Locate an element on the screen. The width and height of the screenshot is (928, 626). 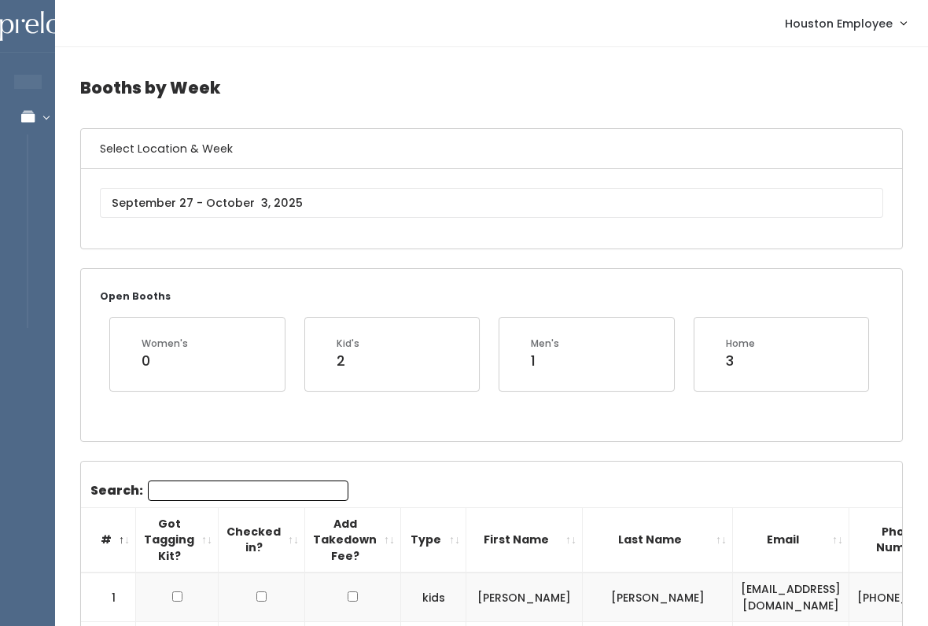
span: Houston Employee is located at coordinates (838, 24).